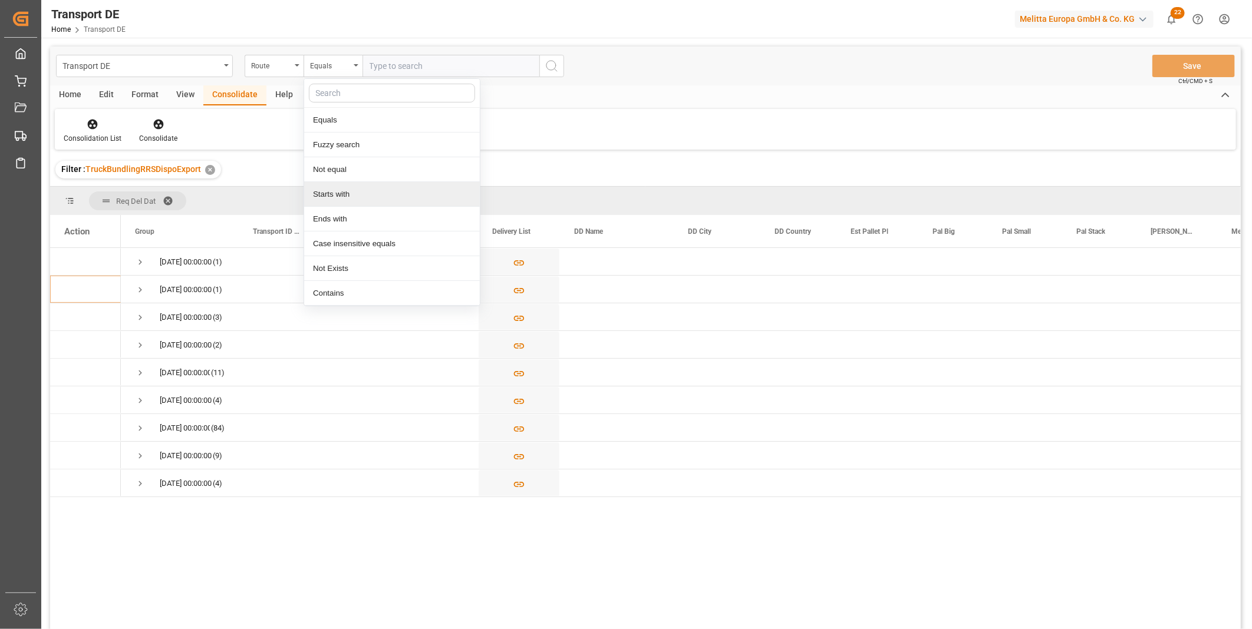 The width and height of the screenshot is (1252, 629). Describe the element at coordinates (1084, 19) in the screenshot. I see `div: Melitta Europa GmbH & Co. KG` at that location.